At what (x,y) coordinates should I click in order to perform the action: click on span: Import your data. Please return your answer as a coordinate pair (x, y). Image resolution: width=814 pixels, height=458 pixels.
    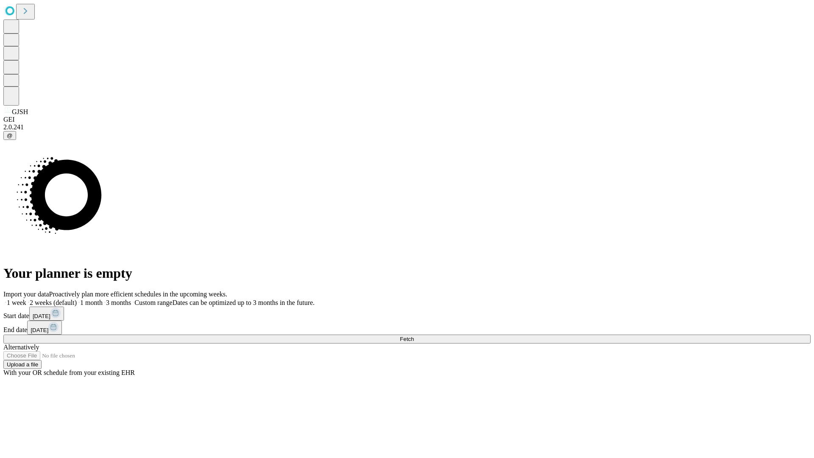
    Looking at the image, I should click on (26, 294).